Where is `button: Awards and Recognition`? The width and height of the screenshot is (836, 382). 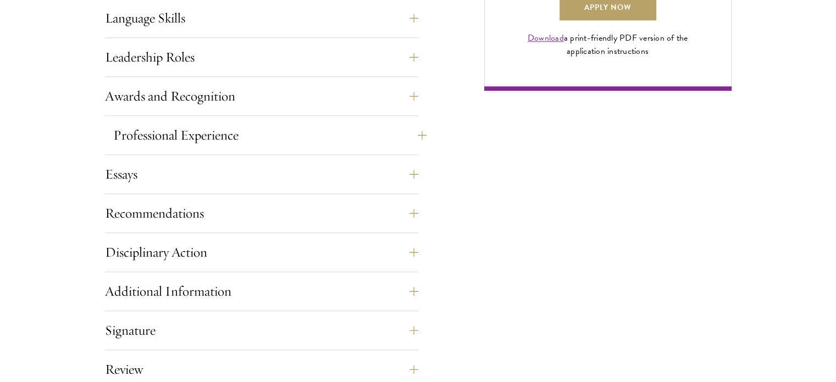 button: Awards and Recognition is located at coordinates (262, 96).